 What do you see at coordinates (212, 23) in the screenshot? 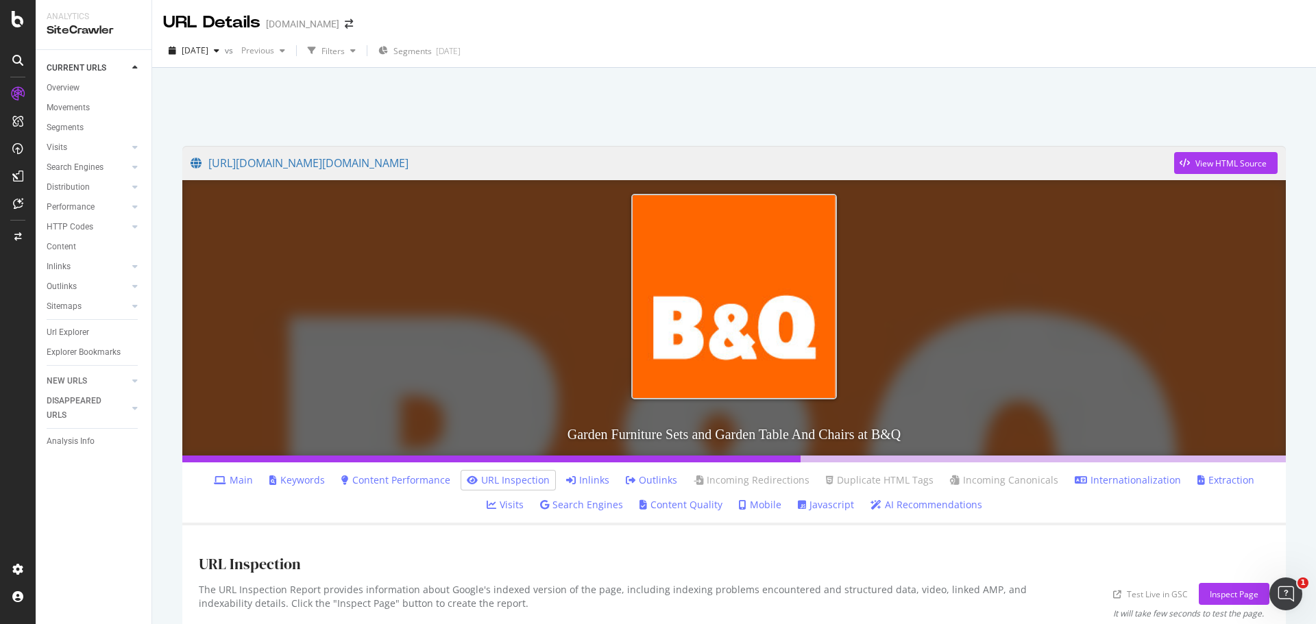
I see `div: URL Details` at bounding box center [212, 23].